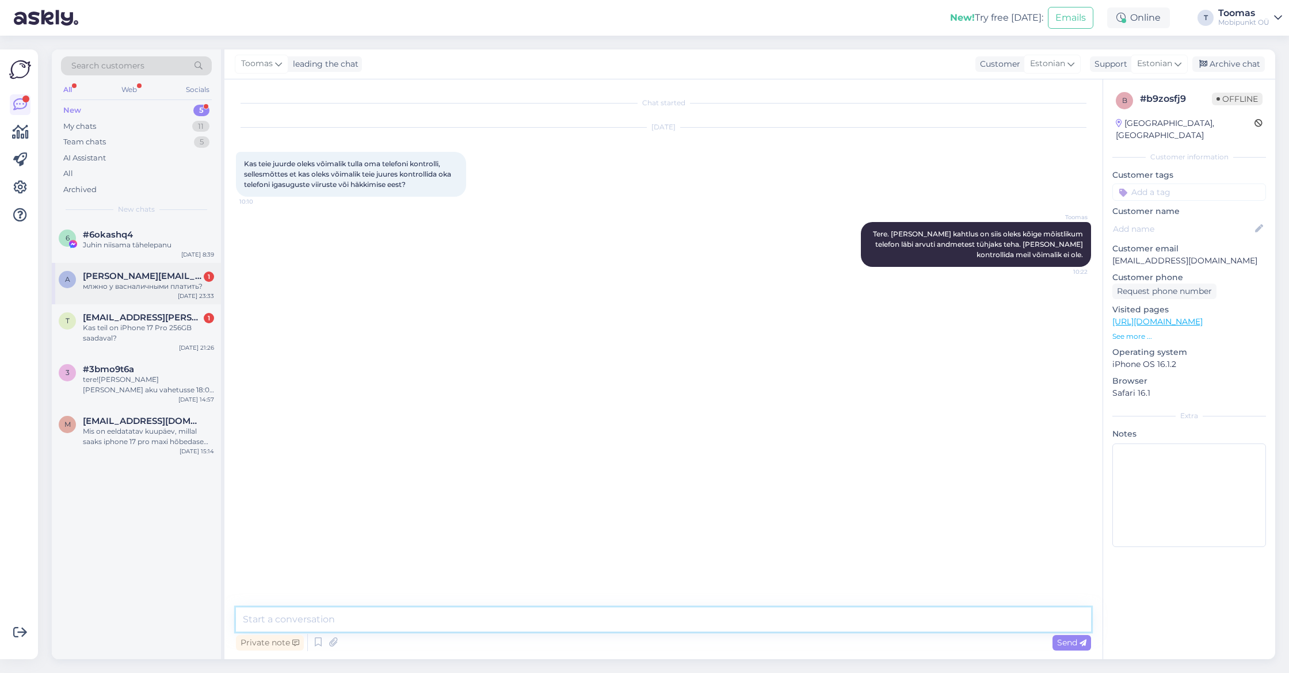 This screenshot has height=673, width=1289. Describe the element at coordinates (1189, 364) in the screenshot. I see `p: iPhone OS 16.1.2` at that location.